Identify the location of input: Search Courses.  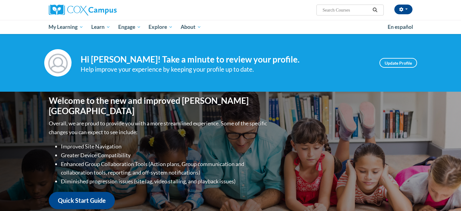
(346, 10).